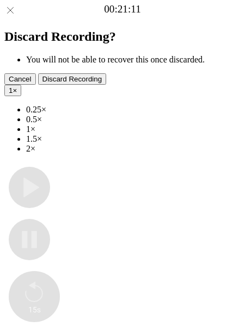 The image size is (245, 327). What do you see at coordinates (20, 79) in the screenshot?
I see `button: Cancel` at bounding box center [20, 79].